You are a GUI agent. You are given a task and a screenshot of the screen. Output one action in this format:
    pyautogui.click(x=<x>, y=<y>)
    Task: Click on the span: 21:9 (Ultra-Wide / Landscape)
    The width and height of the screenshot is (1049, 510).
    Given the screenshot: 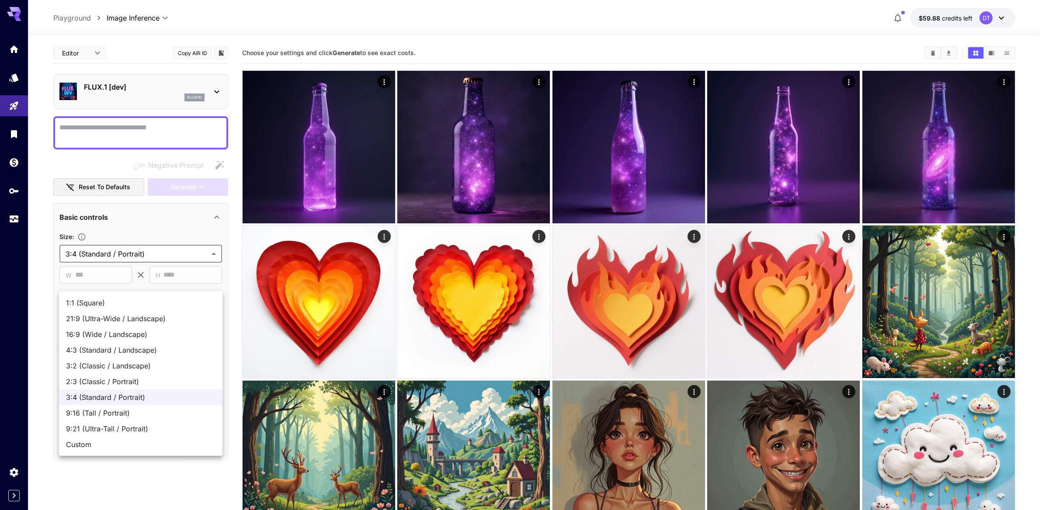 What is the action you would take?
    pyautogui.click(x=141, y=319)
    